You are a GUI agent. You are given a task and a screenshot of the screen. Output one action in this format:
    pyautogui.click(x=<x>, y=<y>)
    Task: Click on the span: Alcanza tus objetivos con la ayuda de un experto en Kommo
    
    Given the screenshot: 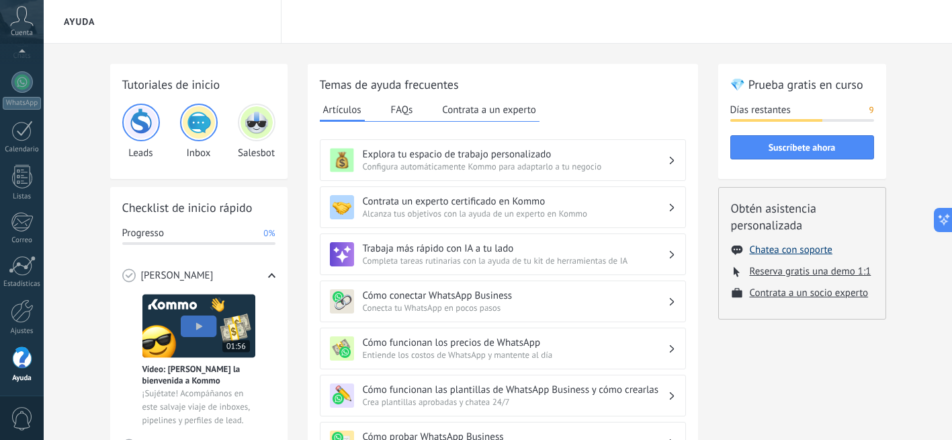 What is the action you would take?
    pyautogui.click(x=515, y=213)
    